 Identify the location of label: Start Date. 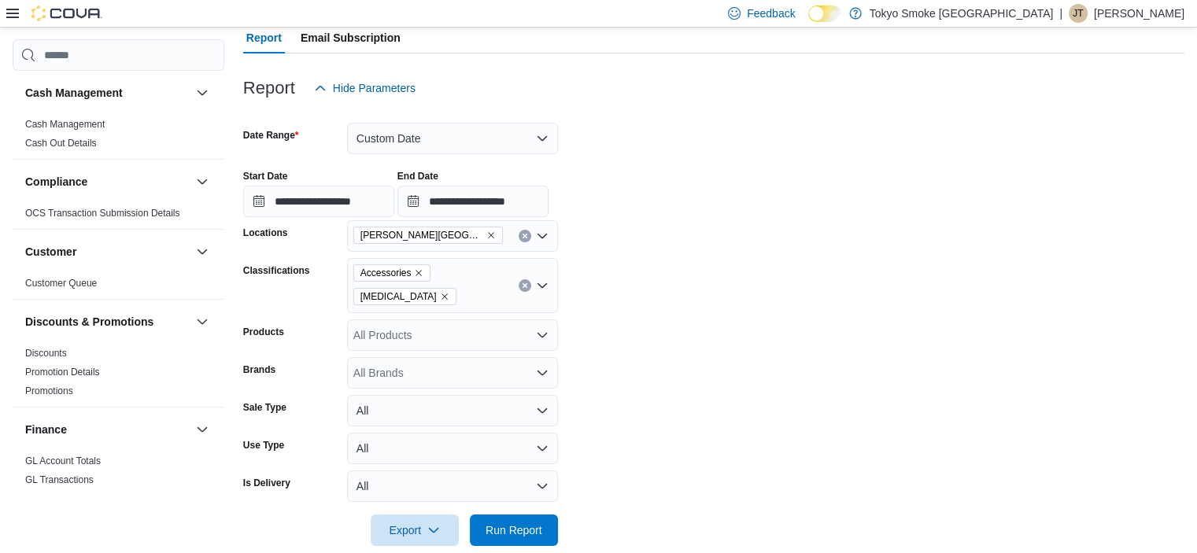
(265, 176).